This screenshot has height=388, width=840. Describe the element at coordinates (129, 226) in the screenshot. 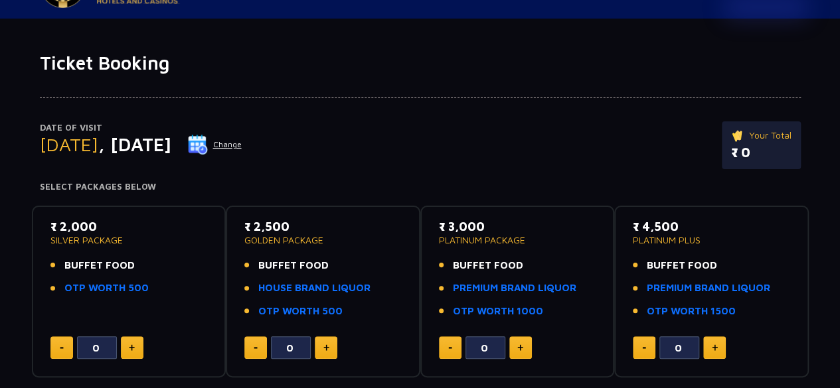

I see `p: ₹ 2,000` at that location.